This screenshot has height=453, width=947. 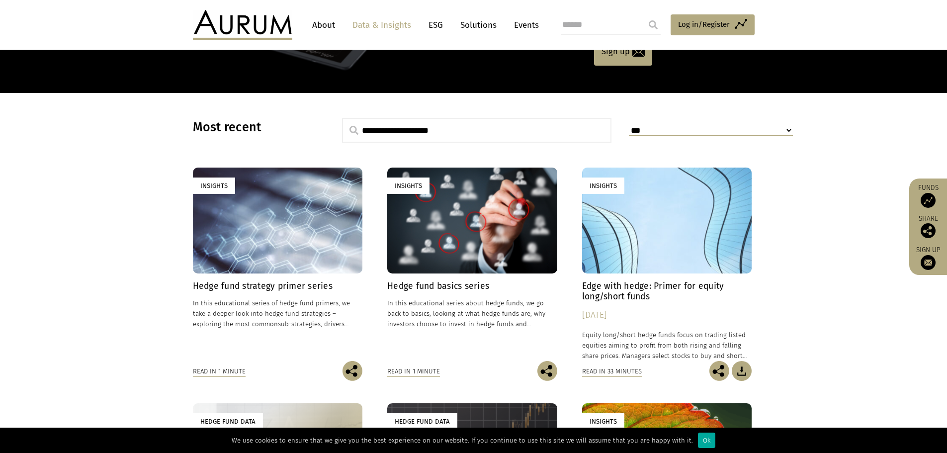 What do you see at coordinates (707, 440) in the screenshot?
I see `div: Ok` at bounding box center [707, 440].